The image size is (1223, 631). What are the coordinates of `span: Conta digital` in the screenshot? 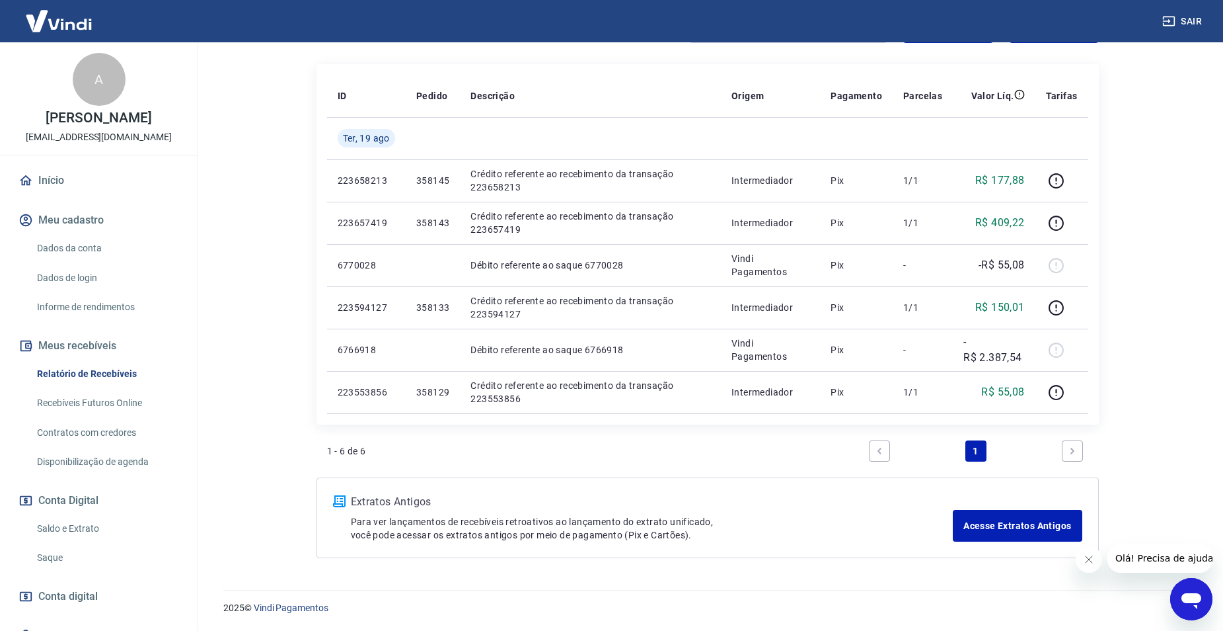 It's located at (68, 596).